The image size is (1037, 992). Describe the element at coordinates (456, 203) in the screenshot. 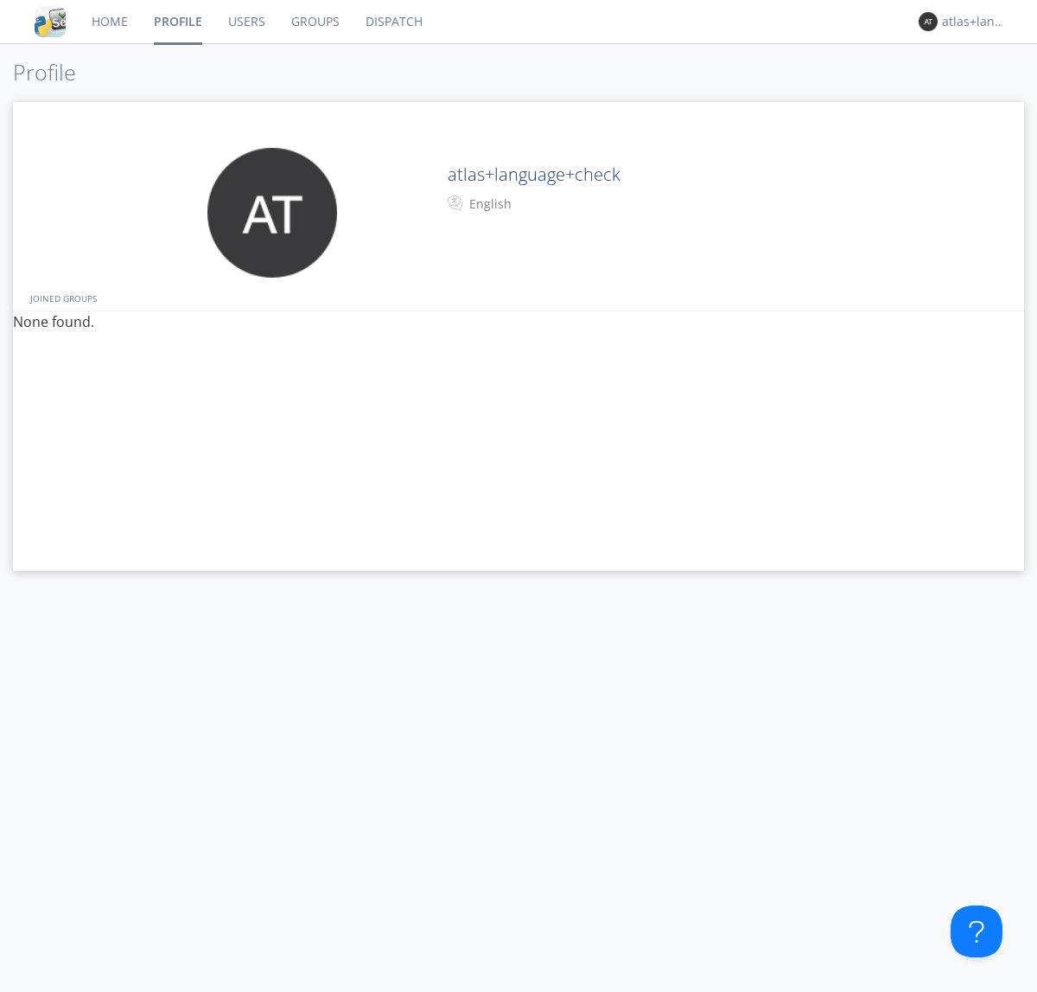

I see `img: In groups with Translation enabled, your messages will be automatically translated to and from th...` at that location.